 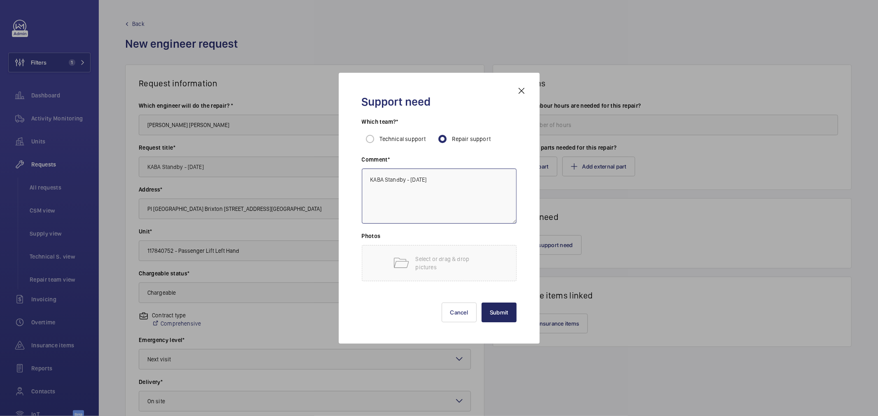 What do you see at coordinates (439, 239) in the screenshot?
I see `h3: Photos` at bounding box center [439, 239].